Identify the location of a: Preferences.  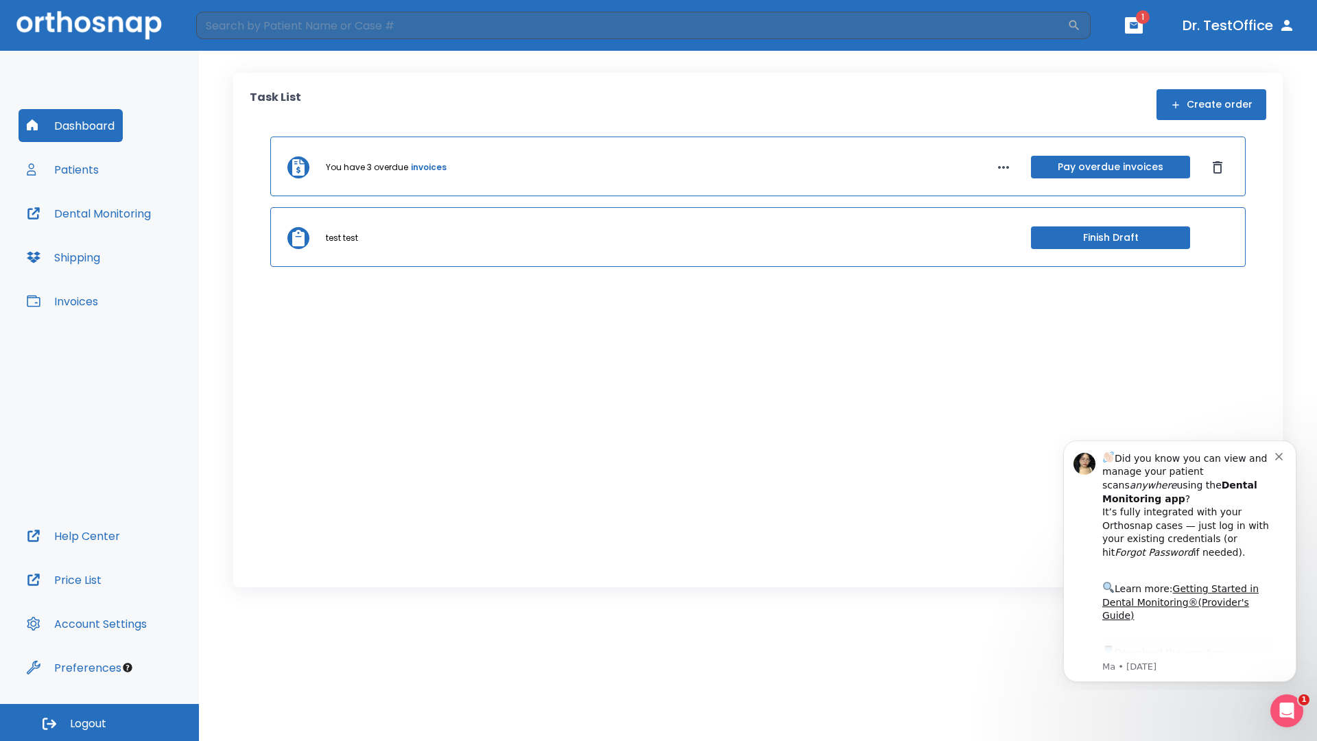
(74, 667).